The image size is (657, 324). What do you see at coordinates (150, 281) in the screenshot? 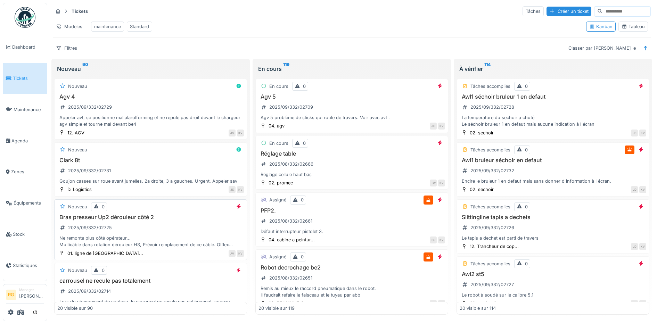
I see `h3: carrousel ne recule pas totalement` at bounding box center [150, 281].